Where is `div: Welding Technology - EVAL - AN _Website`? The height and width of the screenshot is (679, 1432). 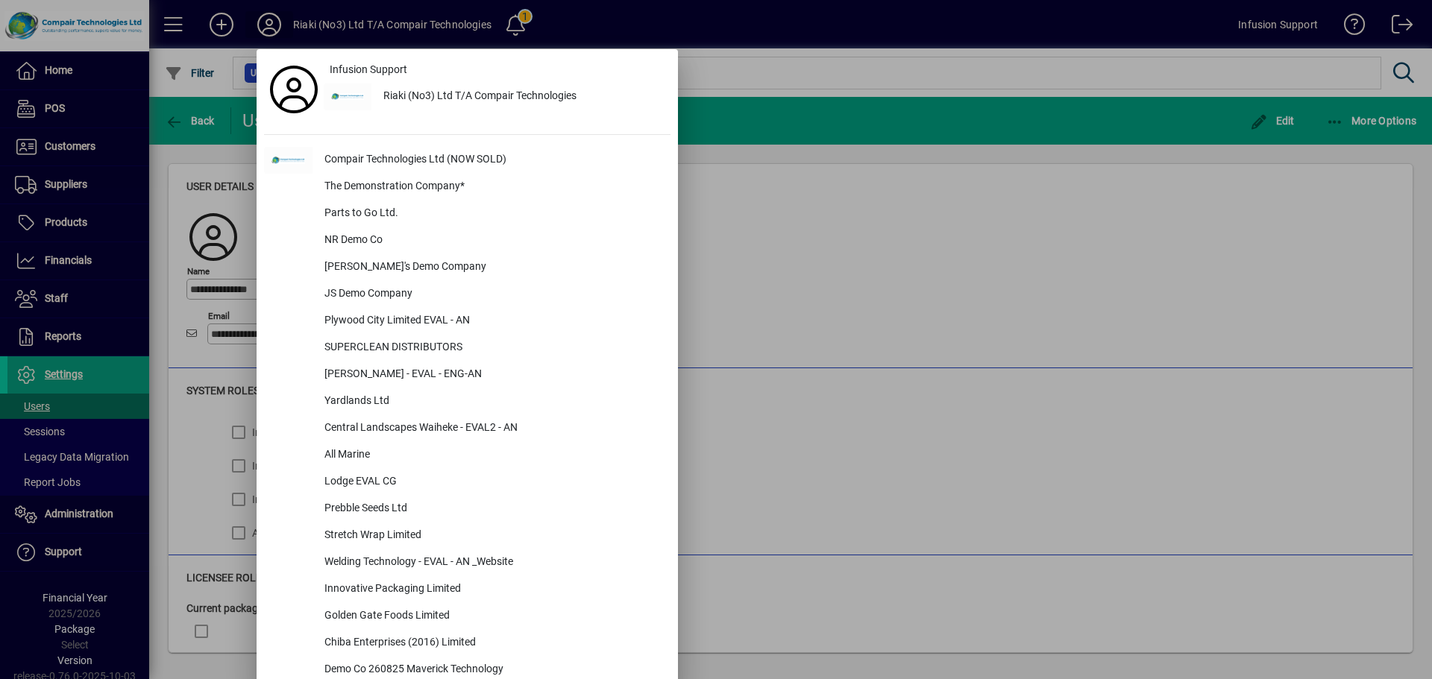
div: Welding Technology - EVAL - AN _Website is located at coordinates (492, 563).